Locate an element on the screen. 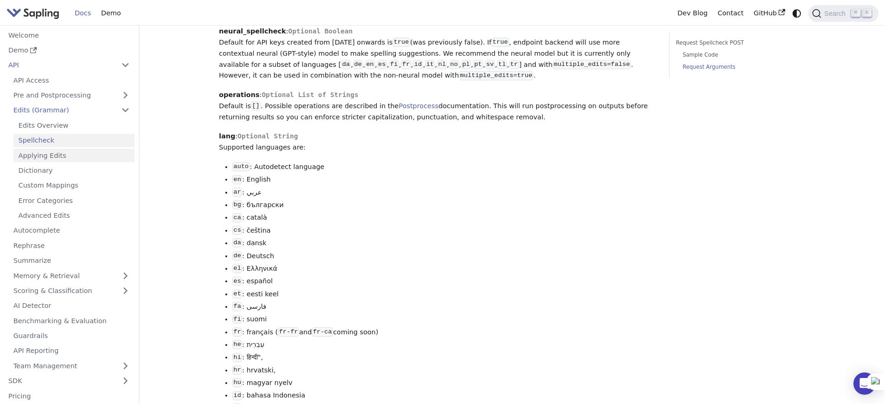 The image size is (885, 404). code: hi is located at coordinates (237, 358).